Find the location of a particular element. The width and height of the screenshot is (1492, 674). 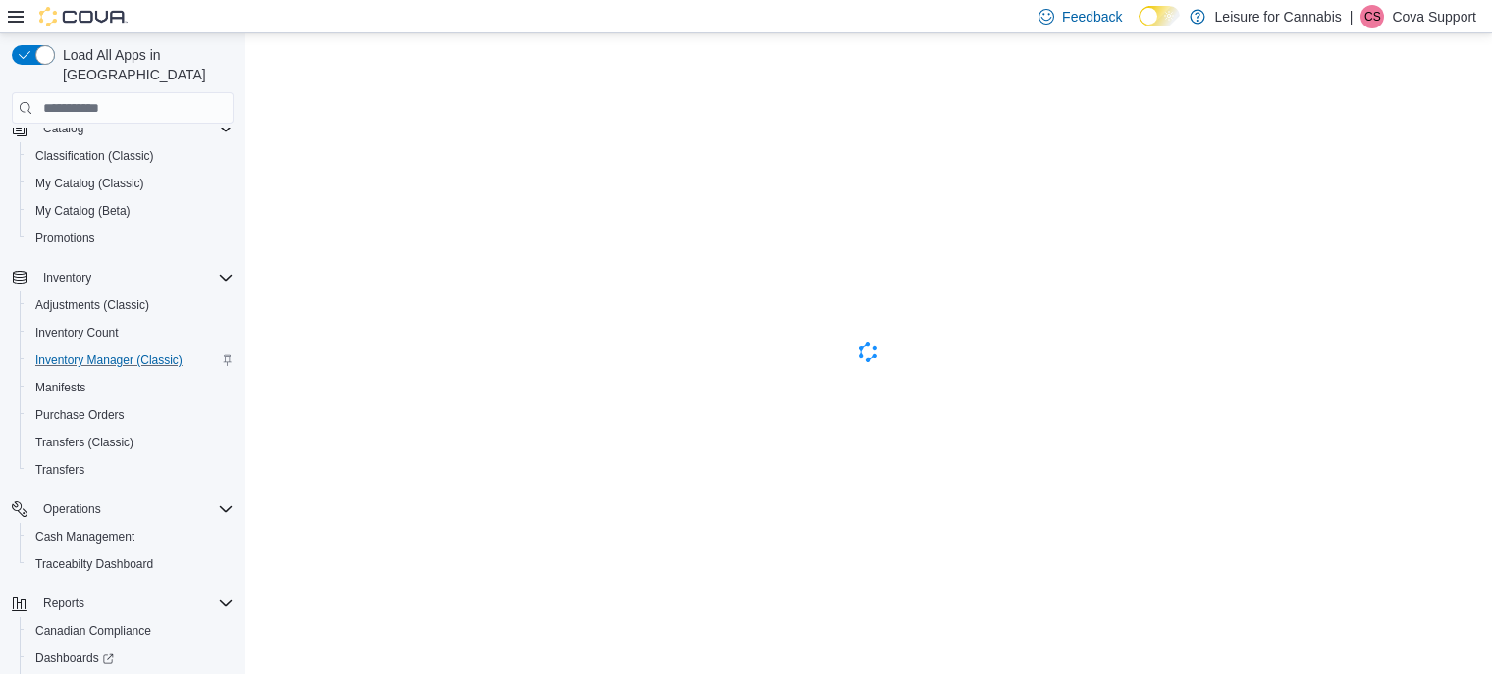

button: Purchase Orders is located at coordinates (131, 415).